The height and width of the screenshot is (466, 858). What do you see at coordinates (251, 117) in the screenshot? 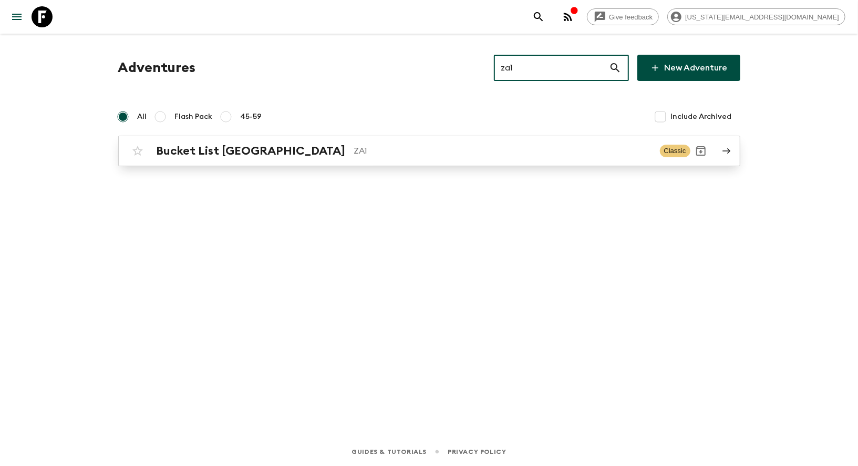
I see `span: 45-59` at bounding box center [251, 117].